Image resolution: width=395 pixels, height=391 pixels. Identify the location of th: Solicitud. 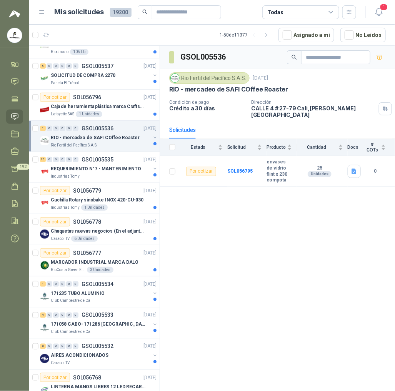
(247, 147).